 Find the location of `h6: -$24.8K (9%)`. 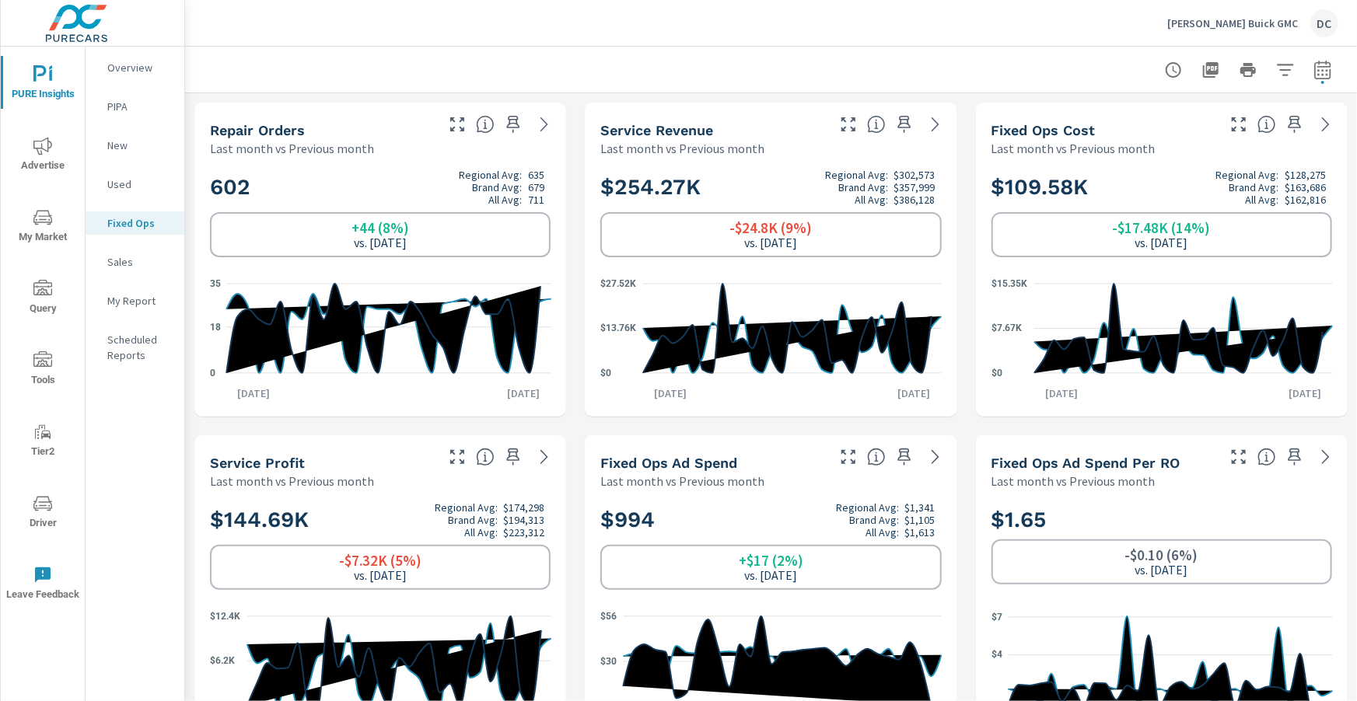

h6: -$24.8K (9%) is located at coordinates (771, 228).